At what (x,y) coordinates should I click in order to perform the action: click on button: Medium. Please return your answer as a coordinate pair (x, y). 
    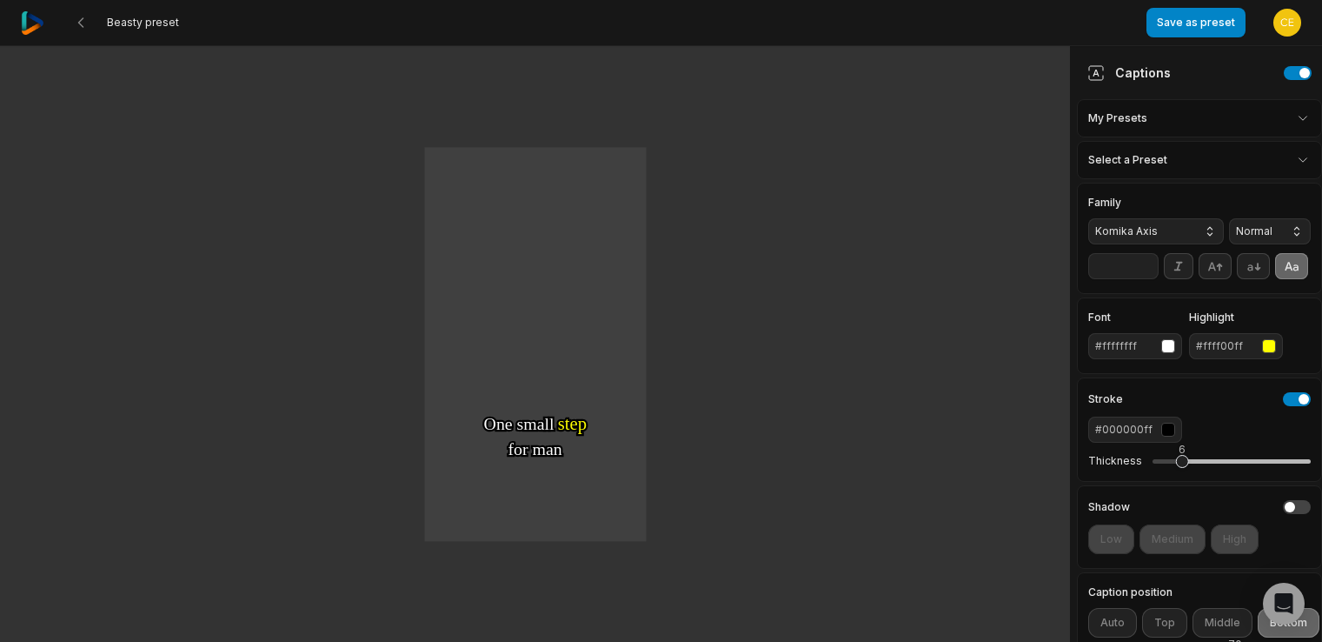
    Looking at the image, I should click on (1173, 539).